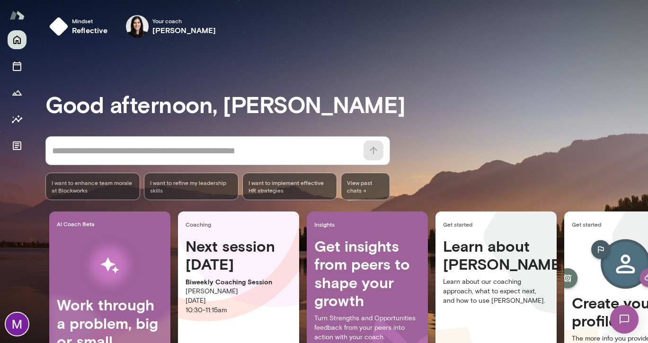 This screenshot has height=343, width=648. Describe the element at coordinates (112, 224) in the screenshot. I see `span: AI Coach Beta` at that location.